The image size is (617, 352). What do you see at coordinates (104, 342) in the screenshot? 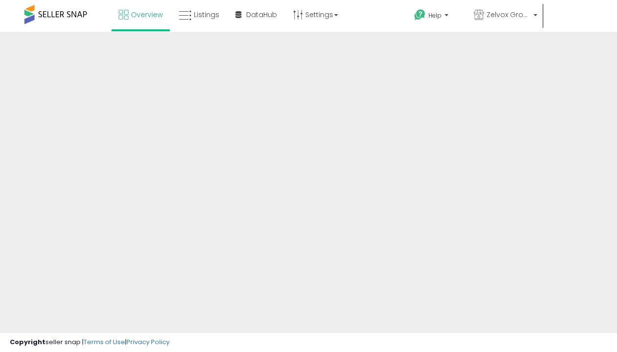
I see `a: Terms of Use` at bounding box center [104, 342].